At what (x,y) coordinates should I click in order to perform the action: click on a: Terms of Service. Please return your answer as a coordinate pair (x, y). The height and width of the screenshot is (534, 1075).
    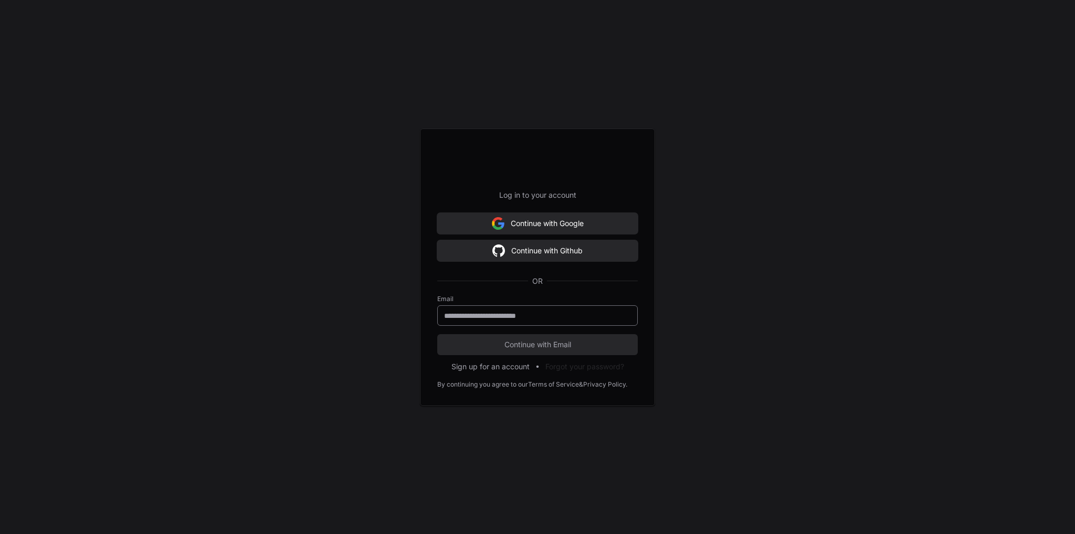
    Looking at the image, I should click on (553, 385).